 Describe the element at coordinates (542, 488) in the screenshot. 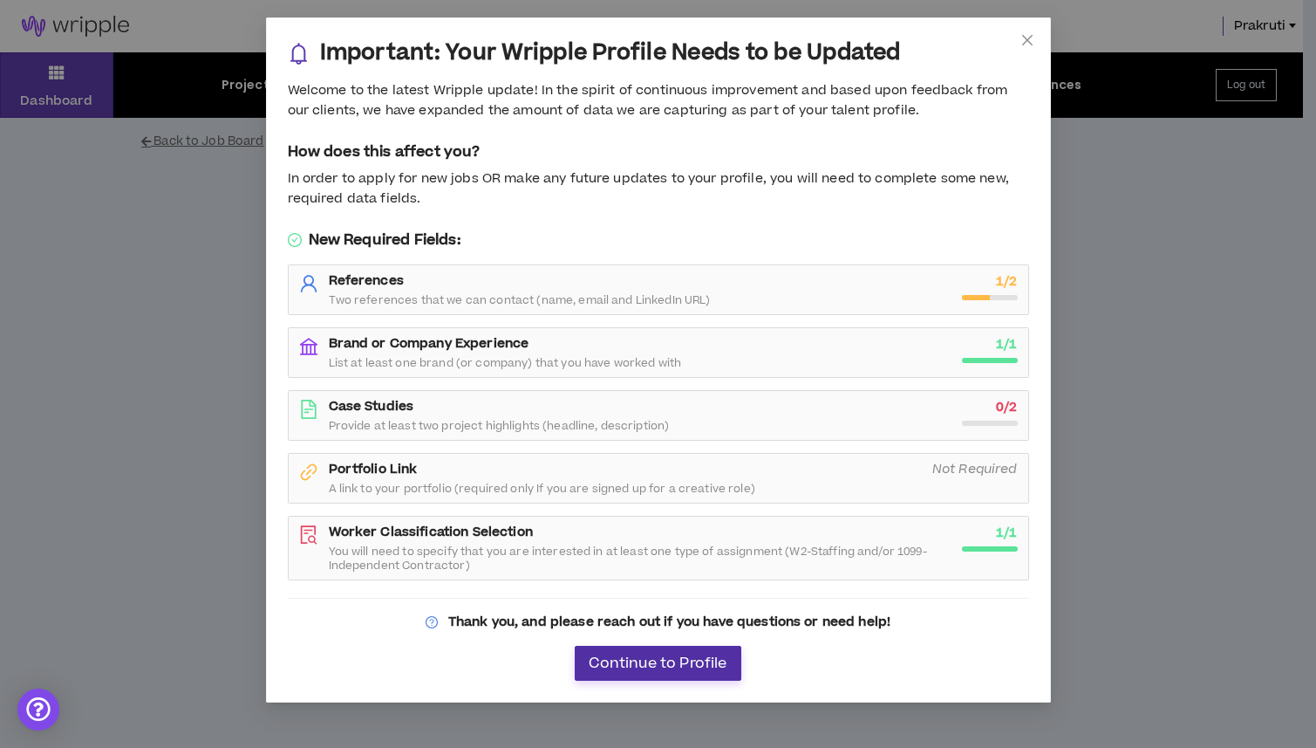

I see `span: A link to your portfolio (required only If you are signed up for a creative role)` at that location.